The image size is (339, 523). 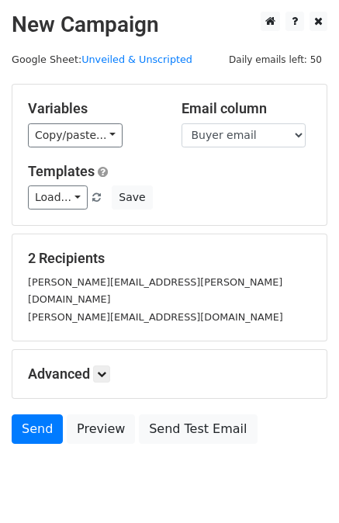 What do you see at coordinates (37, 429) in the screenshot?
I see `a: Send` at bounding box center [37, 429].